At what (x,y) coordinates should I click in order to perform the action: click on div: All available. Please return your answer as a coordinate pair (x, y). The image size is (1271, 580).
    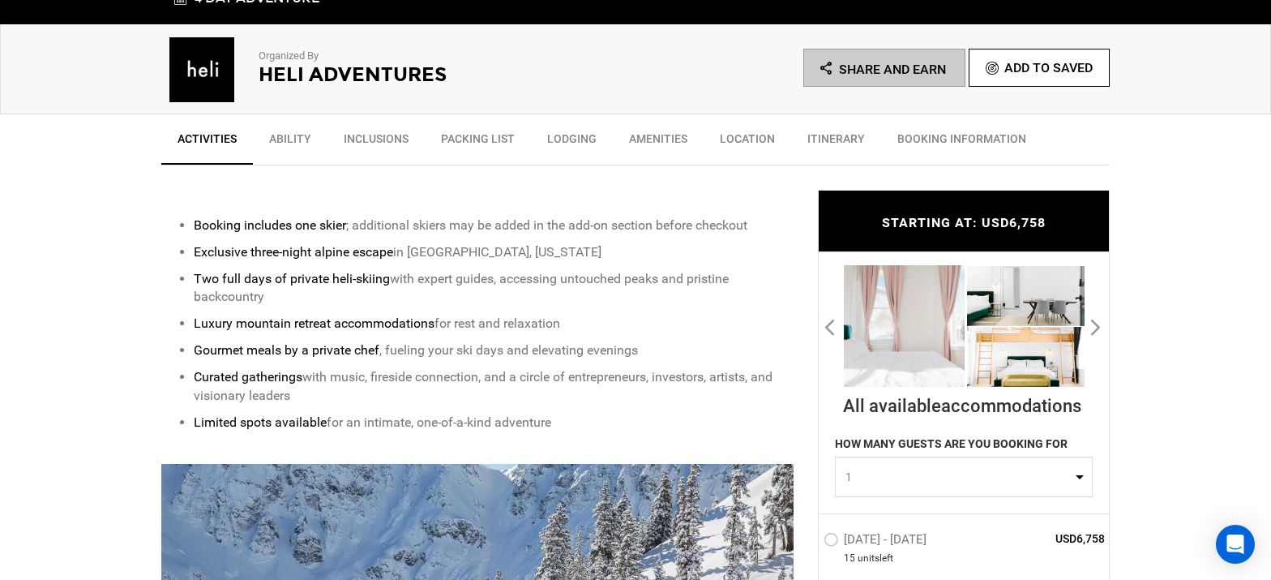
    Looking at the image, I should click on (964, 402).